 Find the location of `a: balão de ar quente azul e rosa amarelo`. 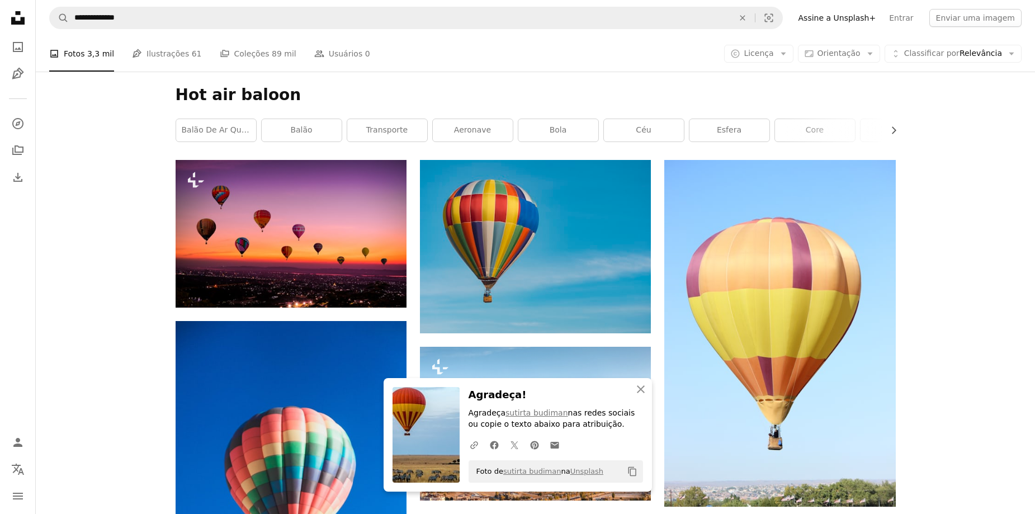

a: balão de ar quente azul e rosa amarelo is located at coordinates (779, 333).